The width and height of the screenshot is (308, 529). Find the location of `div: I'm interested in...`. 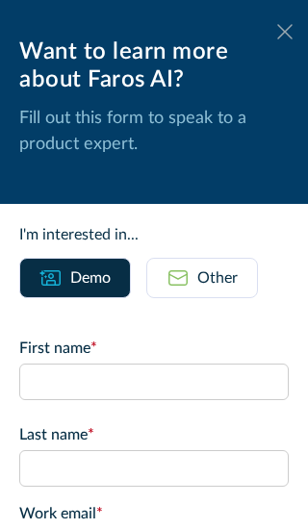

div: I'm interested in... is located at coordinates (154, 235).